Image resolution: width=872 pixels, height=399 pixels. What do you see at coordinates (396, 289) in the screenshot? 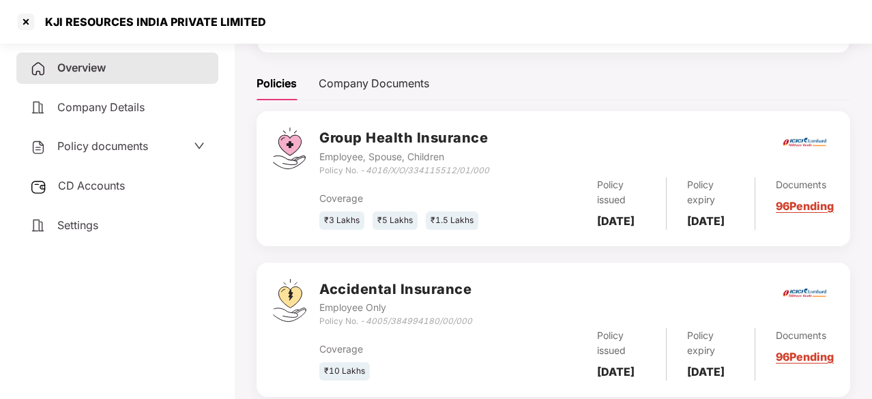
I see `h3: Accidental Insurance` at bounding box center [396, 289].